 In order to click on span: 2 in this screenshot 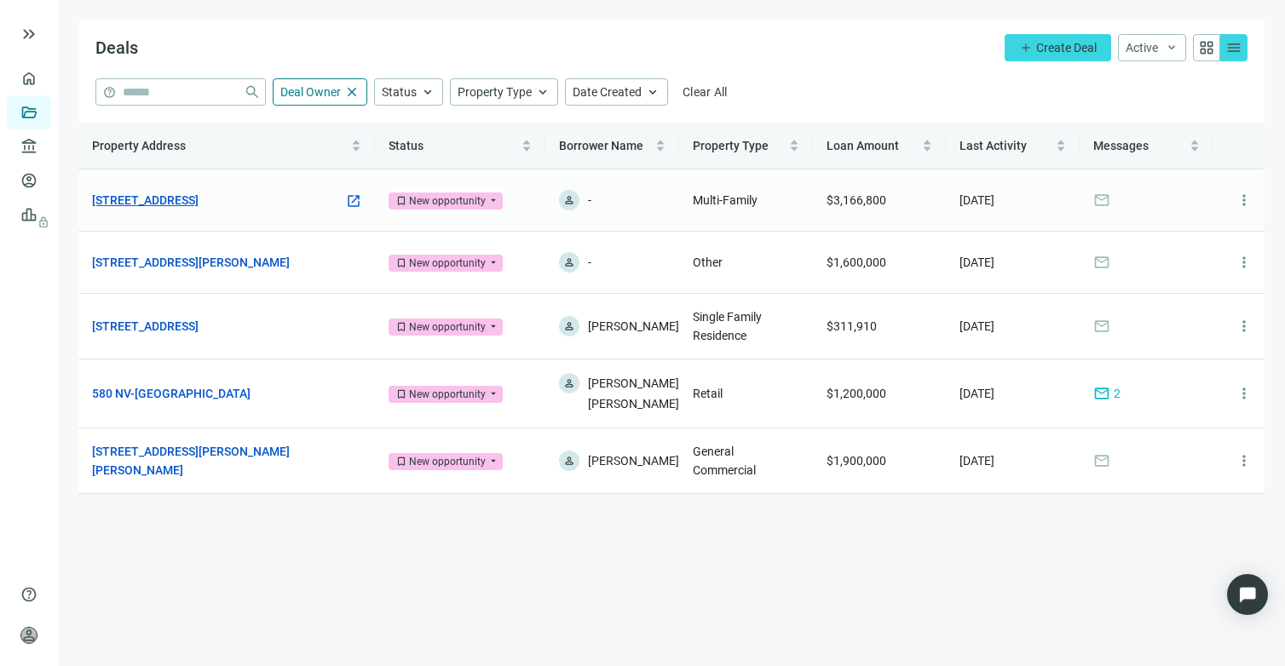, I will do `click(1117, 394)`.